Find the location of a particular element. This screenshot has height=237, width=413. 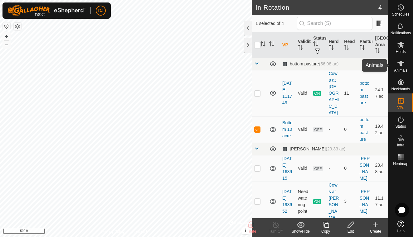

div: Turn Off is located at coordinates (276, 232).